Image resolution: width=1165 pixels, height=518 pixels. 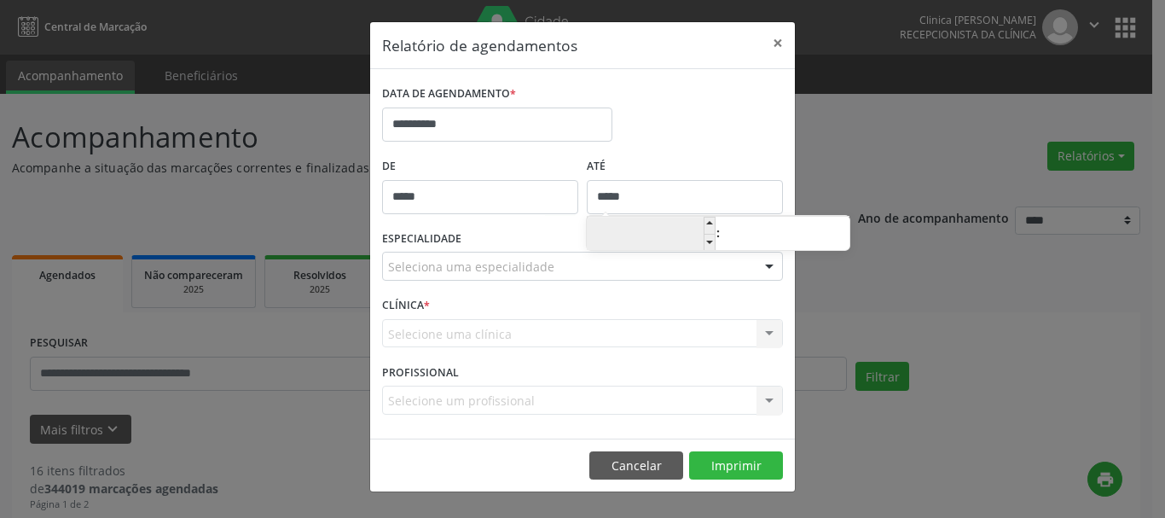 I want to click on label: DATA DE AGENDAMENTO, so click(x=449, y=94).